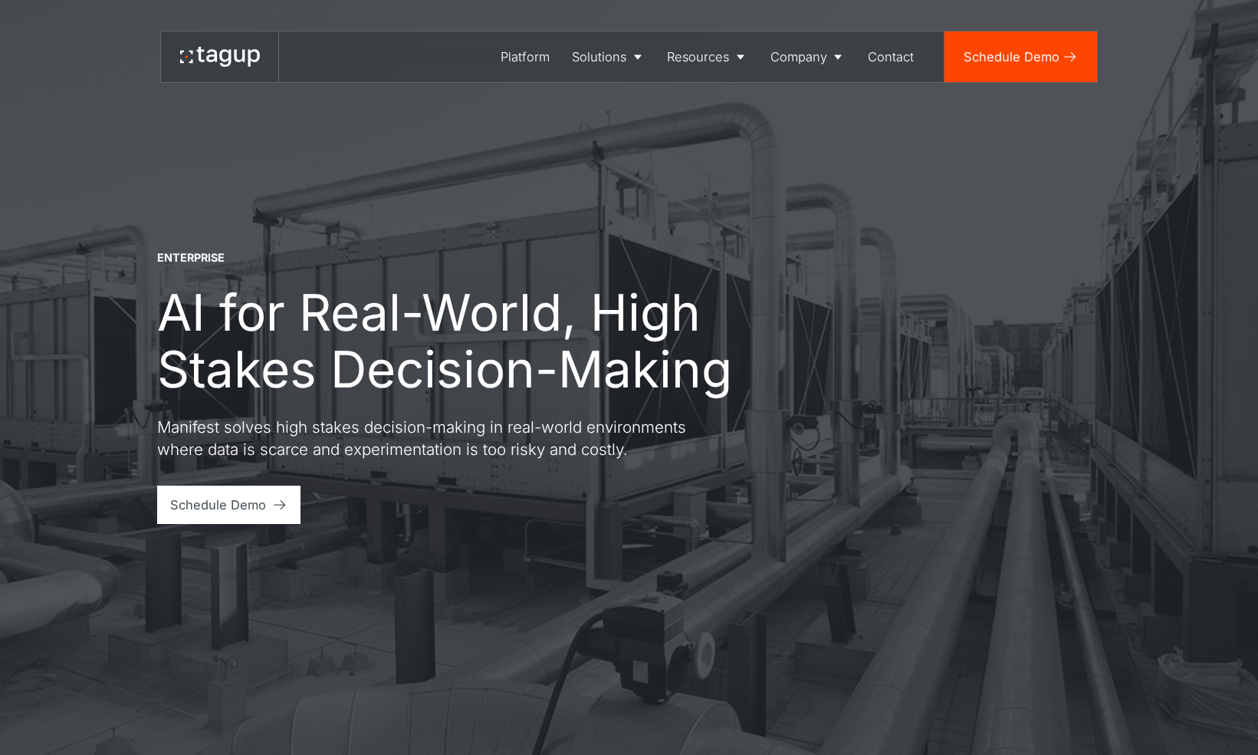 The width and height of the screenshot is (1258, 755). Describe the element at coordinates (807, 57) in the screenshot. I see `a: Company` at that location.